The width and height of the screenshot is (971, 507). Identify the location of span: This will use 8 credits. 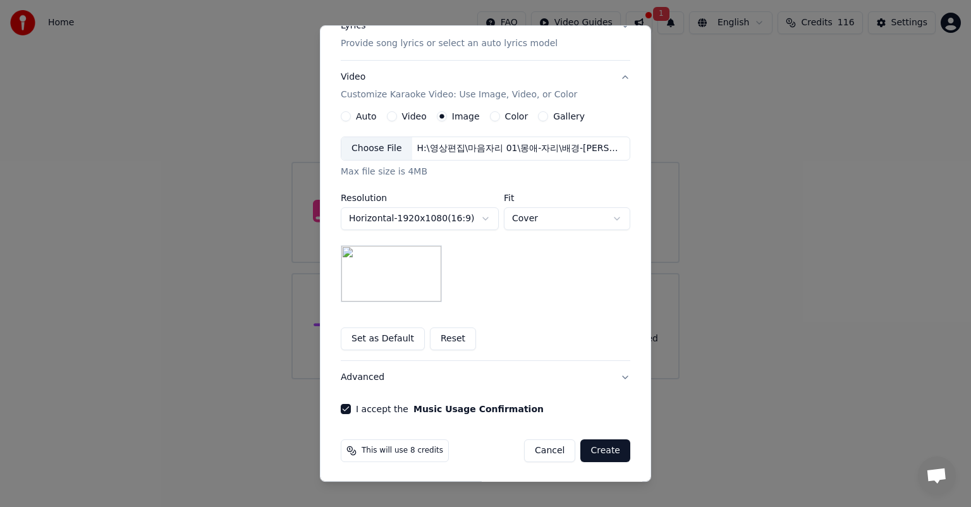
(402, 451).